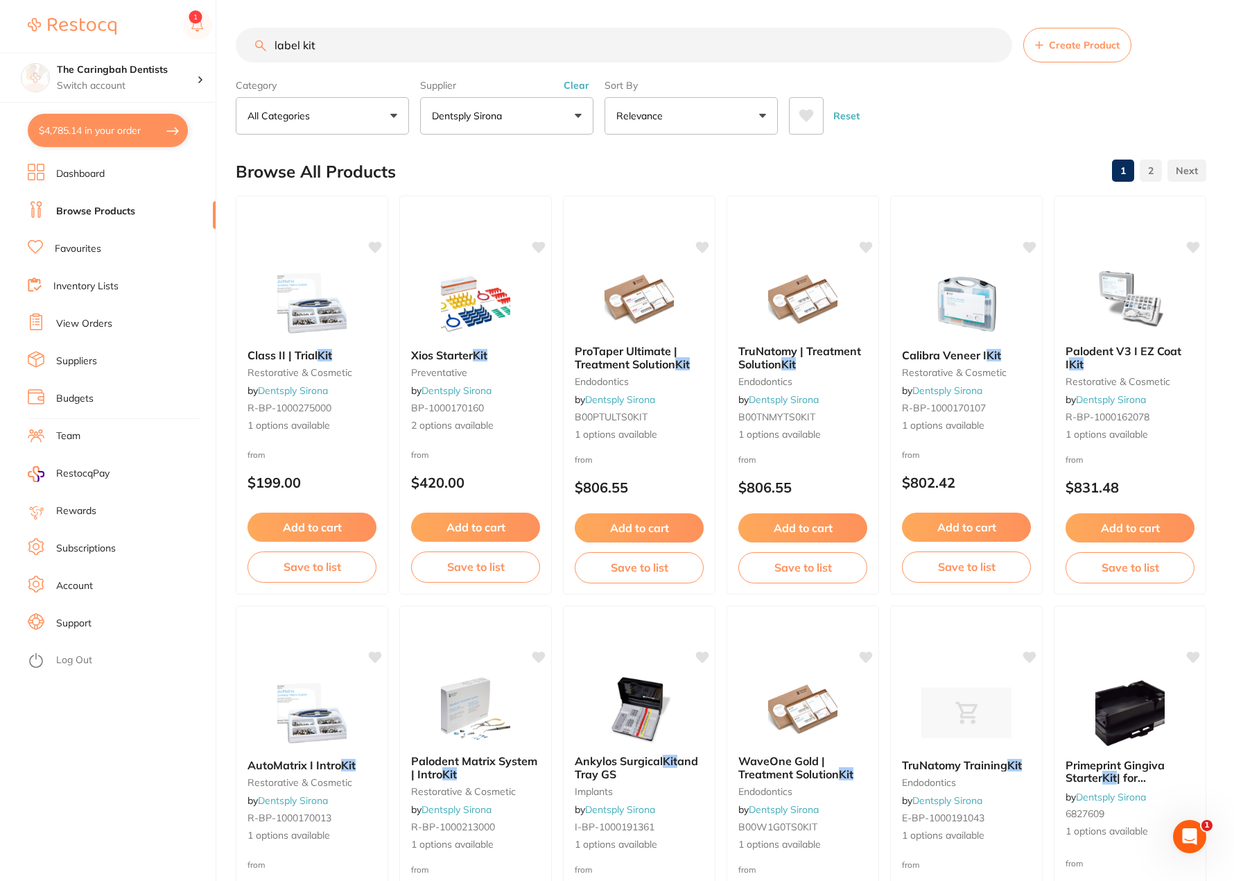  Describe the element at coordinates (639, 487) in the screenshot. I see `p: $806.55` at that location.